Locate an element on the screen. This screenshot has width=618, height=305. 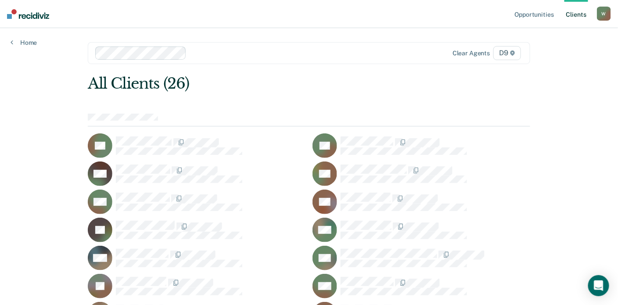
div: W is located at coordinates (604, 14).